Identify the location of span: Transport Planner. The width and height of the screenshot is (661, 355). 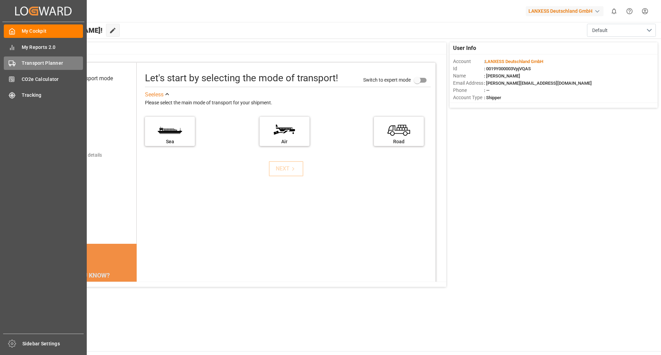
(52, 63).